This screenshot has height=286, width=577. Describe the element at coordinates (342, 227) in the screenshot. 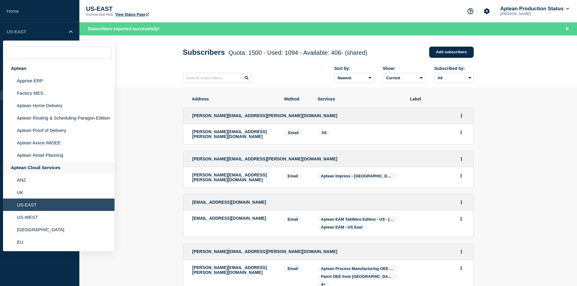

I see `span: Aptean EAM - US East` at that location.